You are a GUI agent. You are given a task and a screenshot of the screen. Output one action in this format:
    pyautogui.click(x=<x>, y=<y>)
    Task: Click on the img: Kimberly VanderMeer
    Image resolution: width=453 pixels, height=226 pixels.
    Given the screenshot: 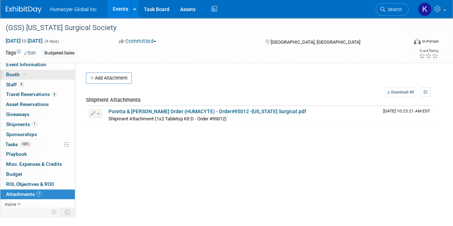 What is the action you would take?
    pyautogui.click(x=424, y=9)
    